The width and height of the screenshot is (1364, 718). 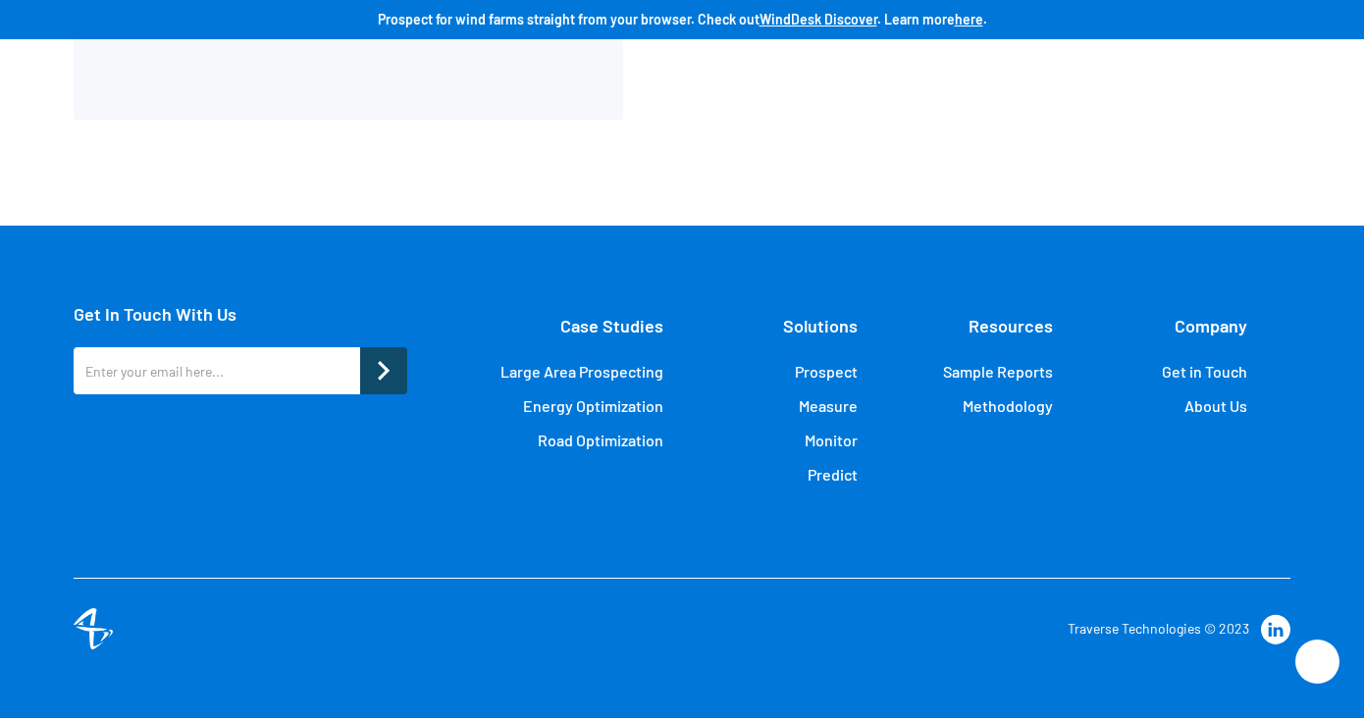 I want to click on img: logo, so click(x=93, y=629).